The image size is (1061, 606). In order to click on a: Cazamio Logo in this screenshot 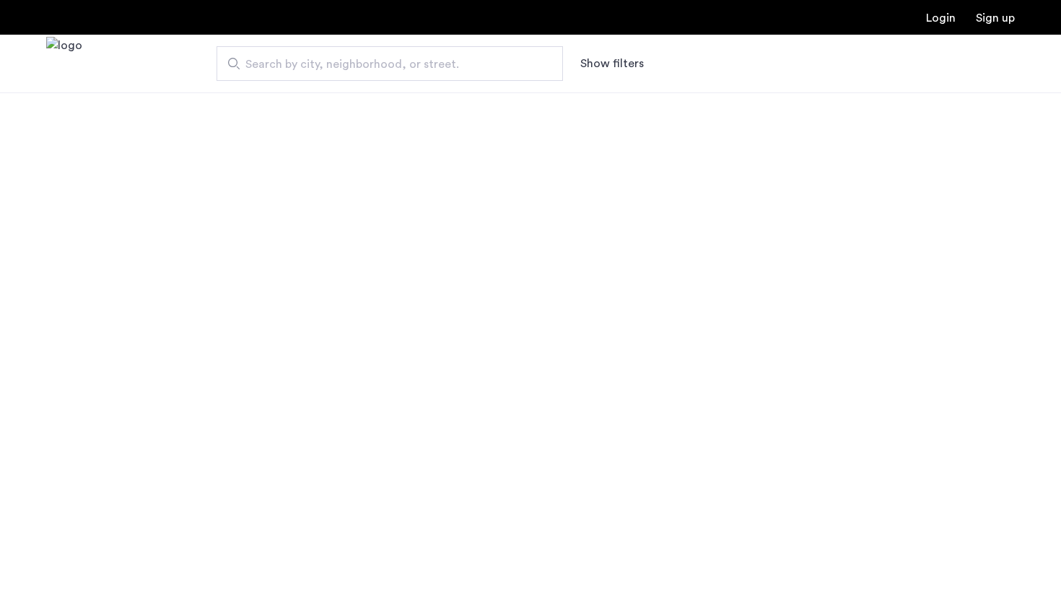, I will do `click(64, 64)`.